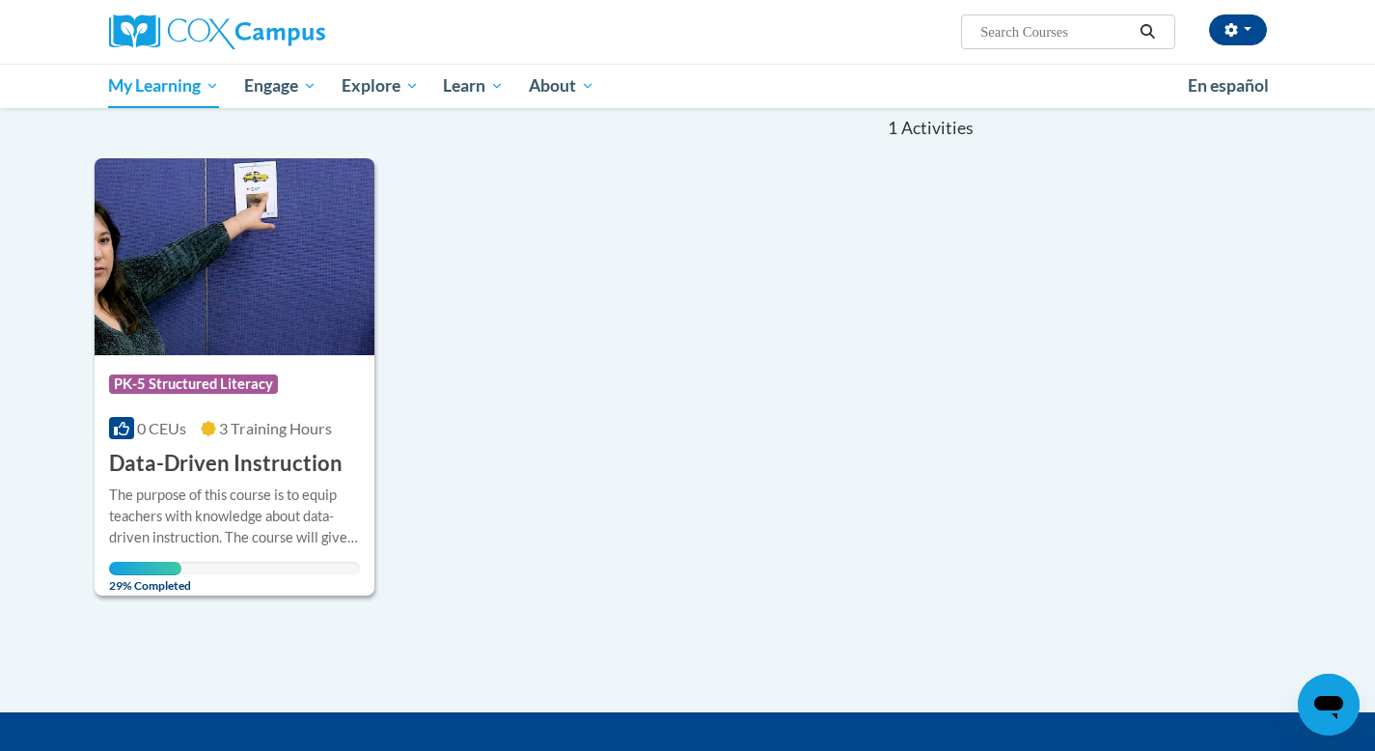 Image resolution: width=1375 pixels, height=751 pixels. I want to click on button: Search, so click(1147, 32).